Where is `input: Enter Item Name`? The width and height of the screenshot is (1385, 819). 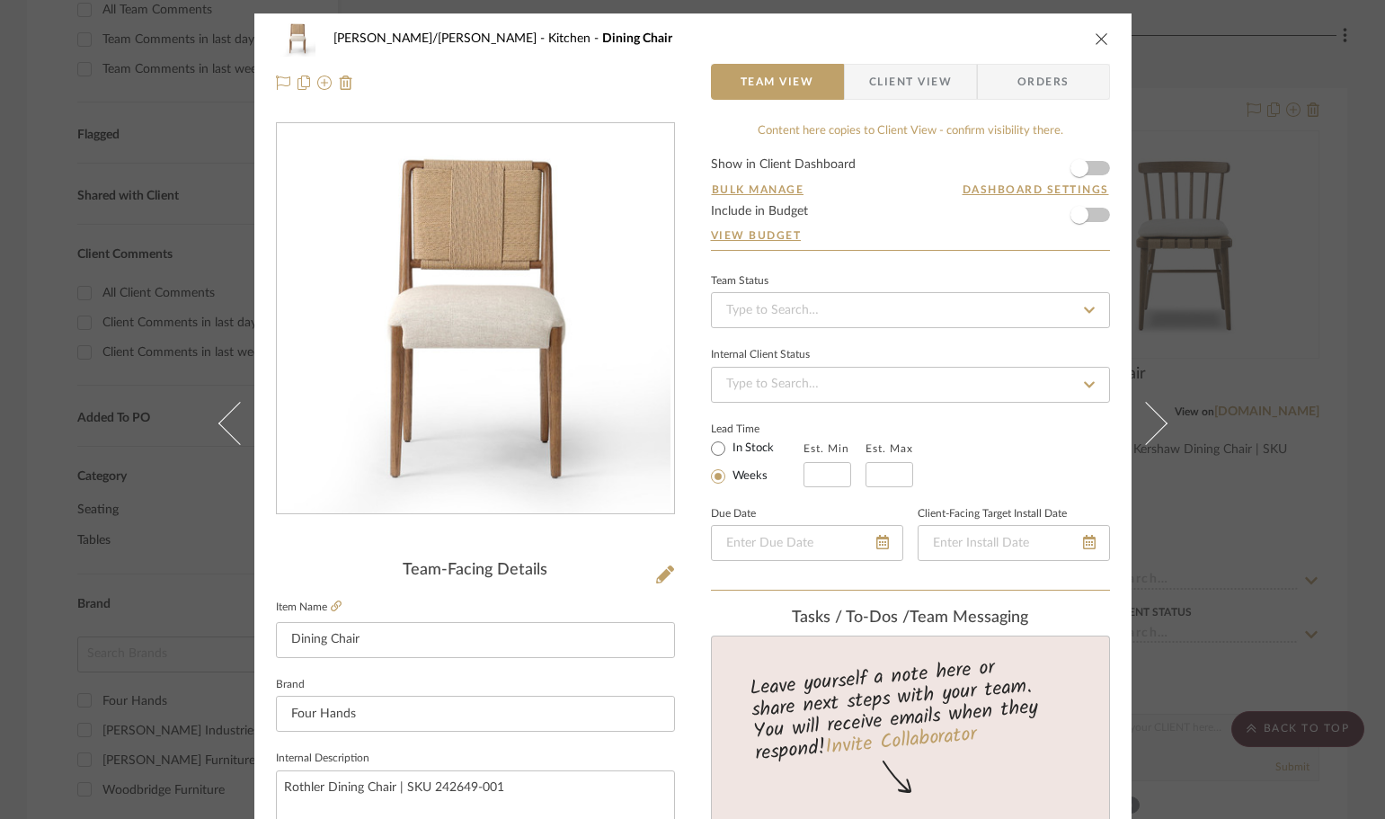
input: Enter Item Name is located at coordinates (475, 640).